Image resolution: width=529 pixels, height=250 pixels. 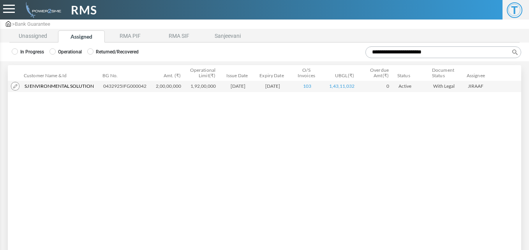 I want to click on img: modify.png, so click(x=15, y=86).